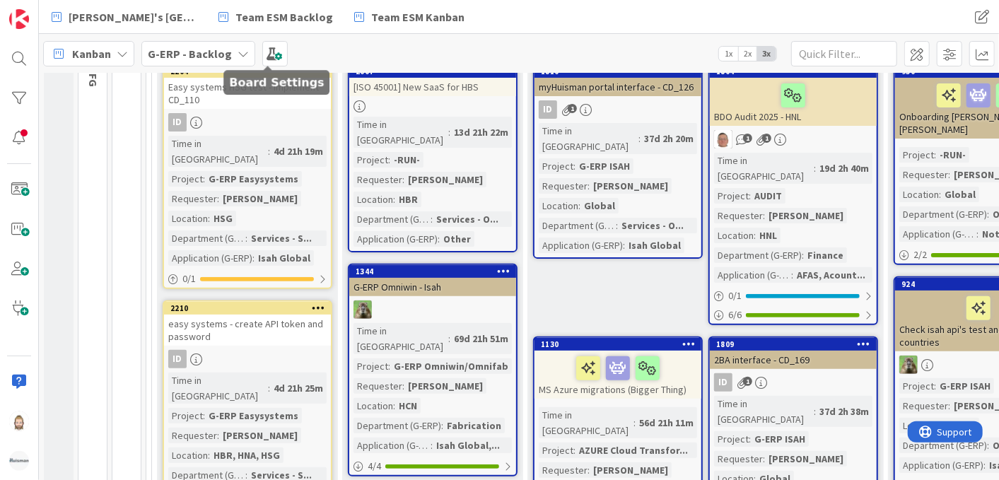  What do you see at coordinates (298, 388) in the screenshot?
I see `div: 4d 21h 25m` at bounding box center [298, 388].